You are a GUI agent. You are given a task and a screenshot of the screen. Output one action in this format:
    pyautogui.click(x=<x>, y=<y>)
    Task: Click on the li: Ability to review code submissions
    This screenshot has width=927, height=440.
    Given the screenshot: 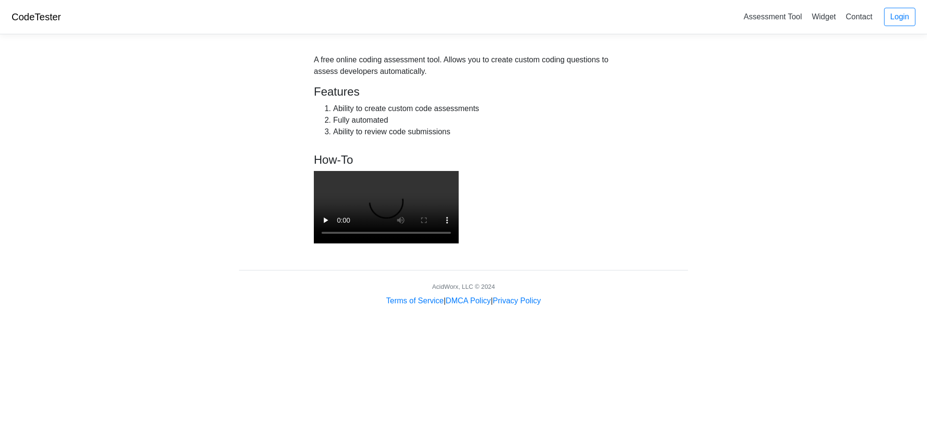 What is the action you would take?
    pyautogui.click(x=406, y=132)
    